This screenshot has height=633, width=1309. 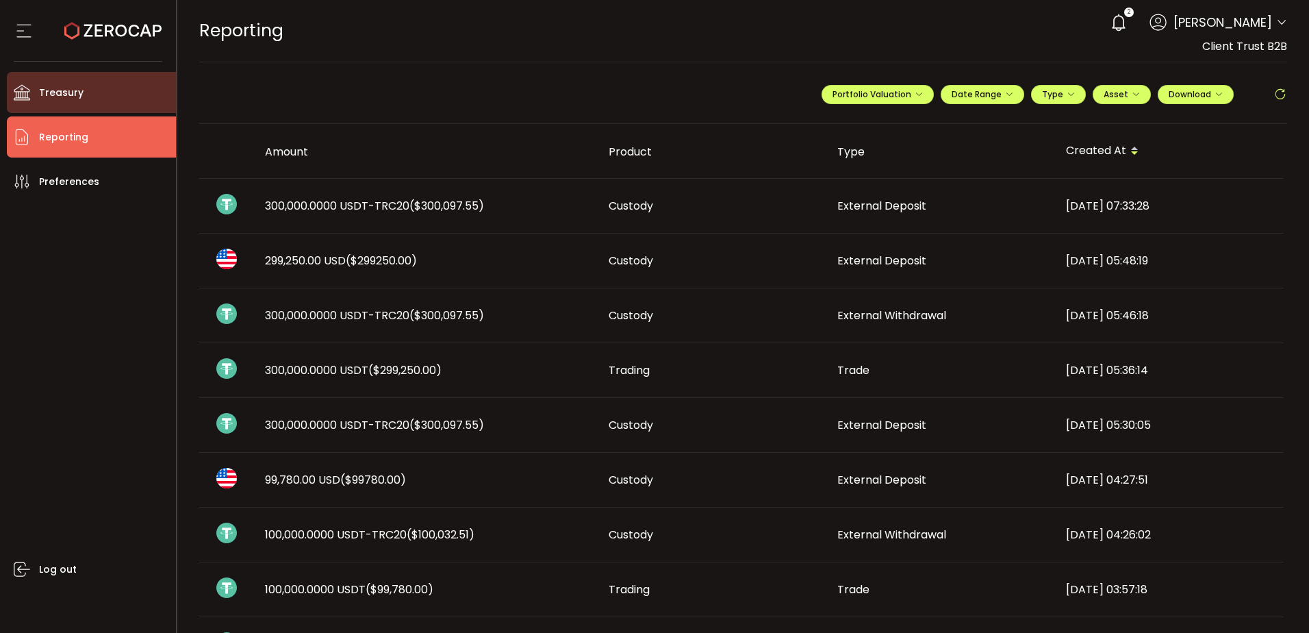 I want to click on span: 100,000.0000 USDT-TRC20, so click(x=370, y=534).